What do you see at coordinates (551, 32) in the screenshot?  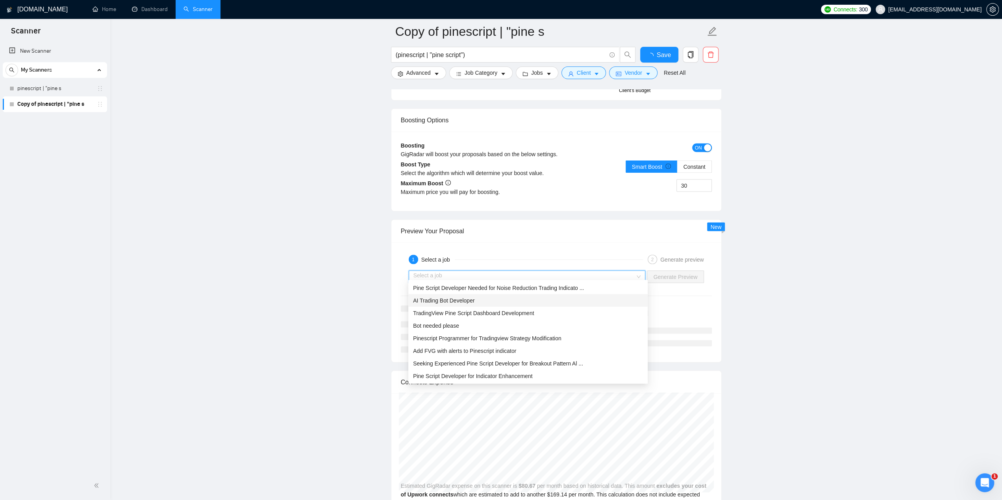 I see `input: Scanner name...` at bounding box center [551, 32].